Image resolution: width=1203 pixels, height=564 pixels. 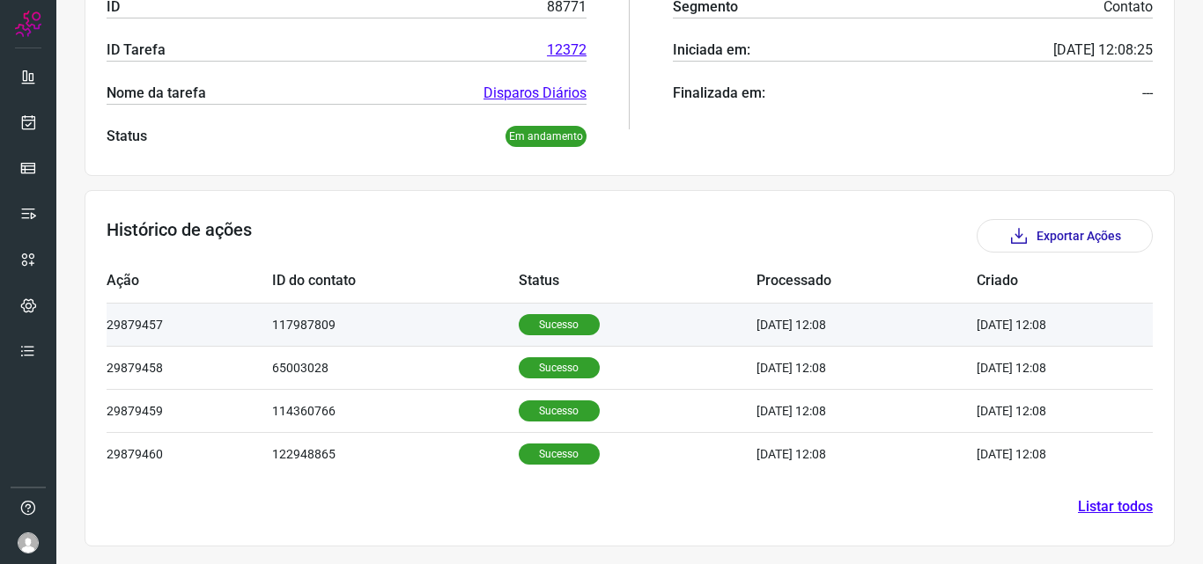 I want to click on td: 29879458, so click(x=189, y=367).